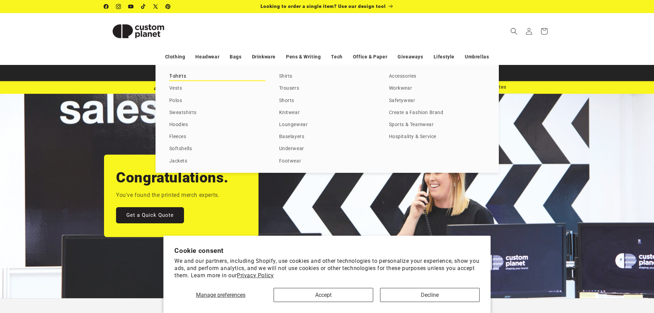 This screenshot has width=654, height=313. Describe the element at coordinates (264, 57) in the screenshot. I see `a: Drinkware` at that location.